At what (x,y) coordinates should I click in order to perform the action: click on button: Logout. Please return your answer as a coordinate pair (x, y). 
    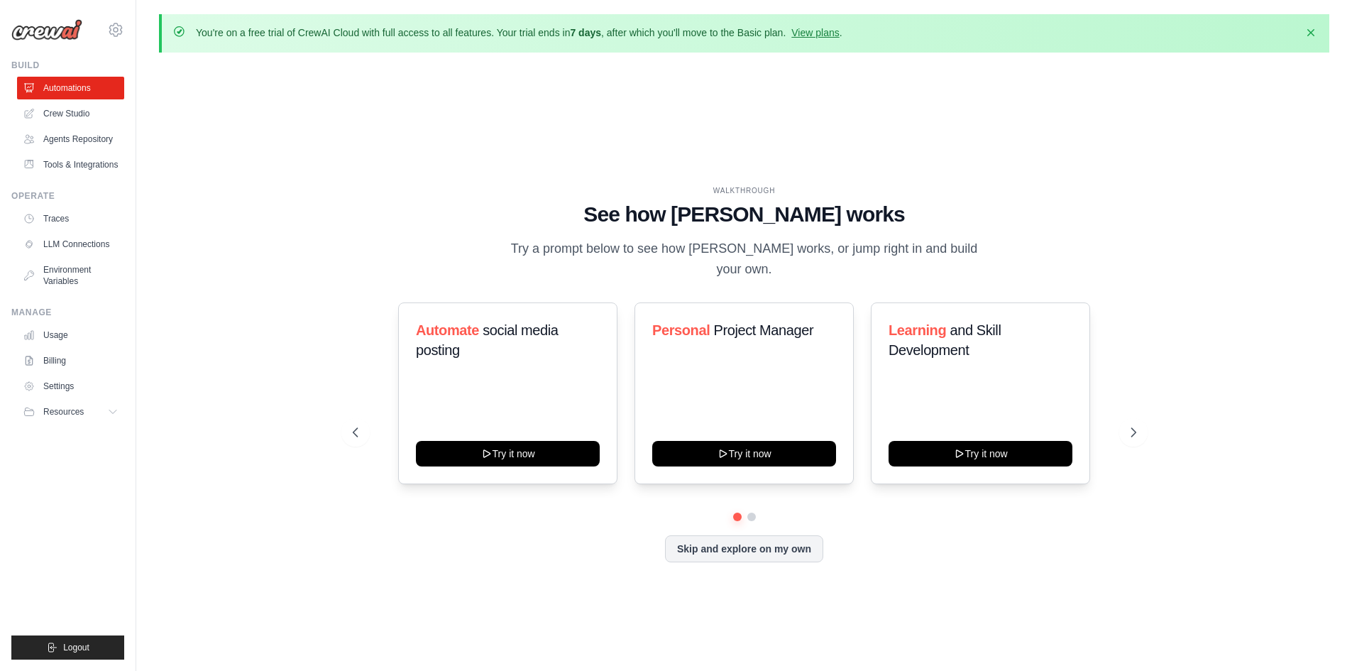
    Looking at the image, I should click on (67, 647).